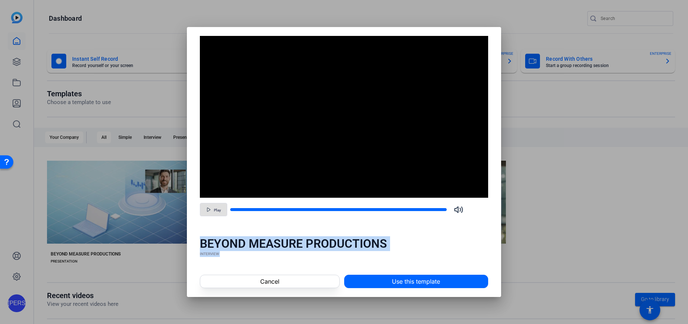 The height and width of the screenshot is (324, 688). Describe the element at coordinates (459, 210) in the screenshot. I see `button: Mute` at that location.